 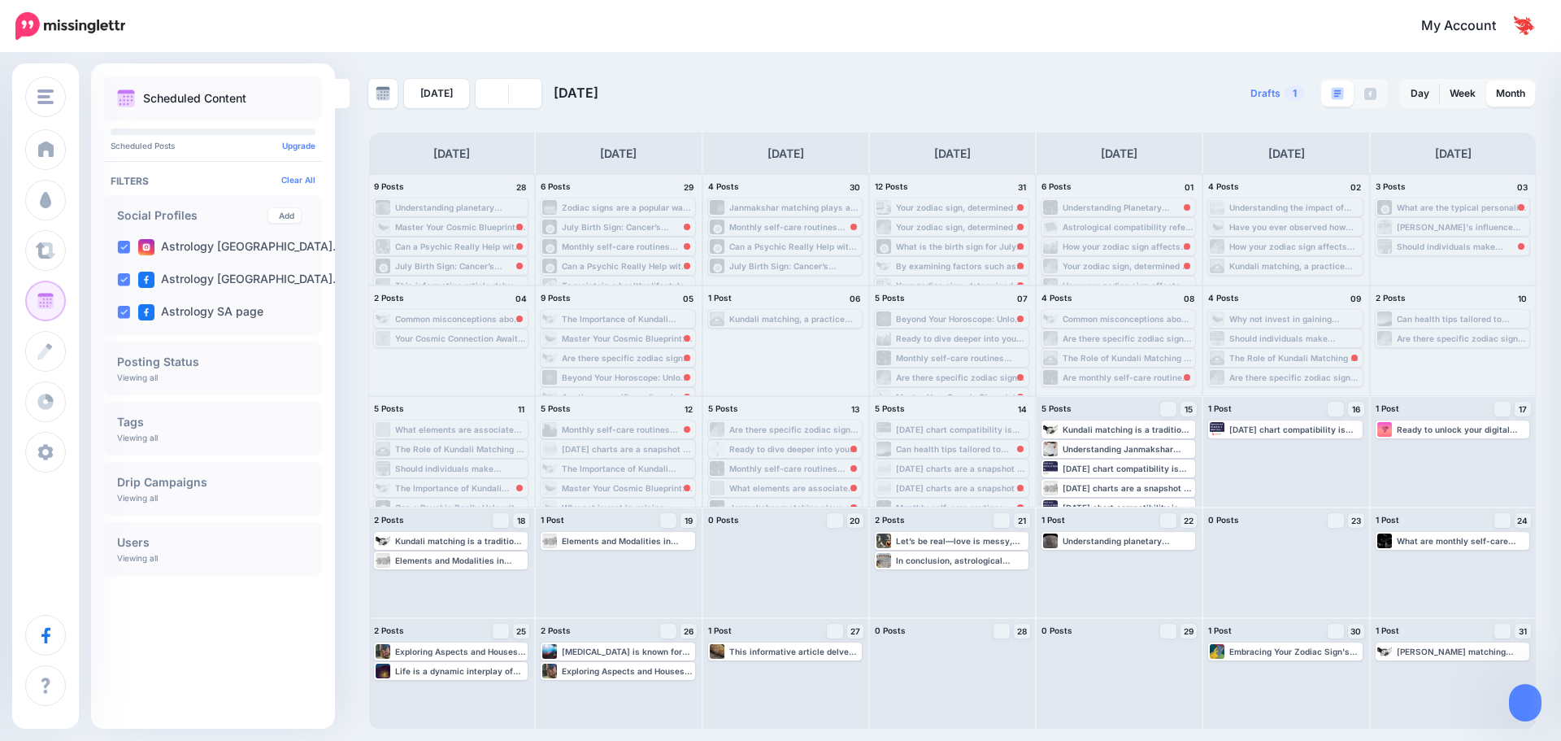 What do you see at coordinates (1189, 187) in the screenshot?
I see `h4: 01` at bounding box center [1189, 187].